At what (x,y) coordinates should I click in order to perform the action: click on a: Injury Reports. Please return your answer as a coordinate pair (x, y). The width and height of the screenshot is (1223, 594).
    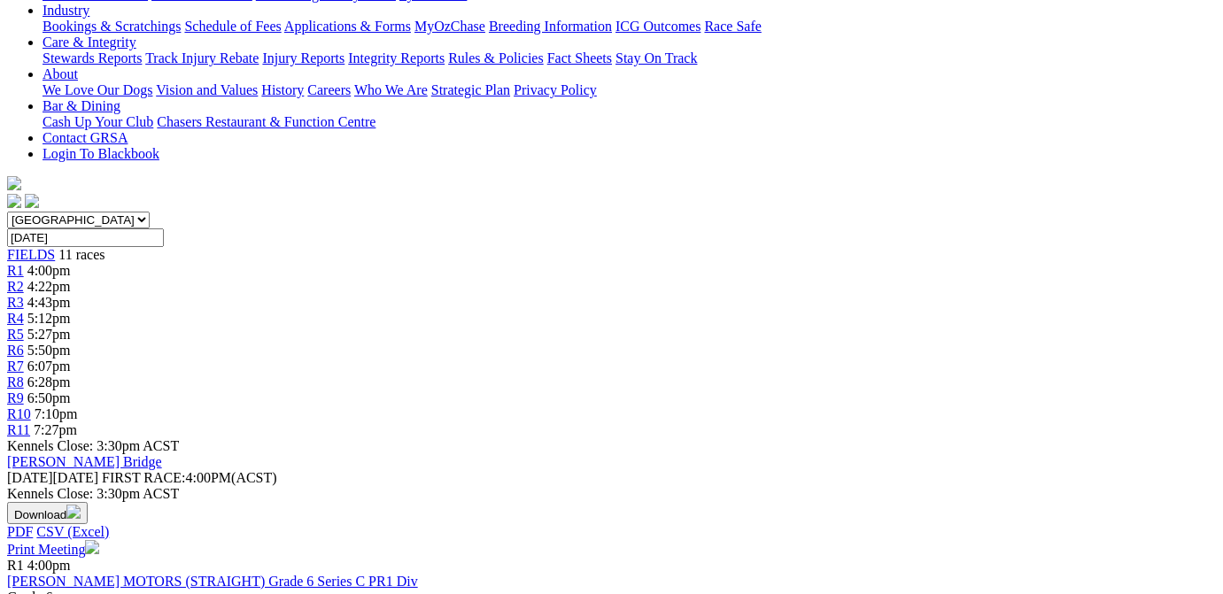
    Looking at the image, I should click on (303, 58).